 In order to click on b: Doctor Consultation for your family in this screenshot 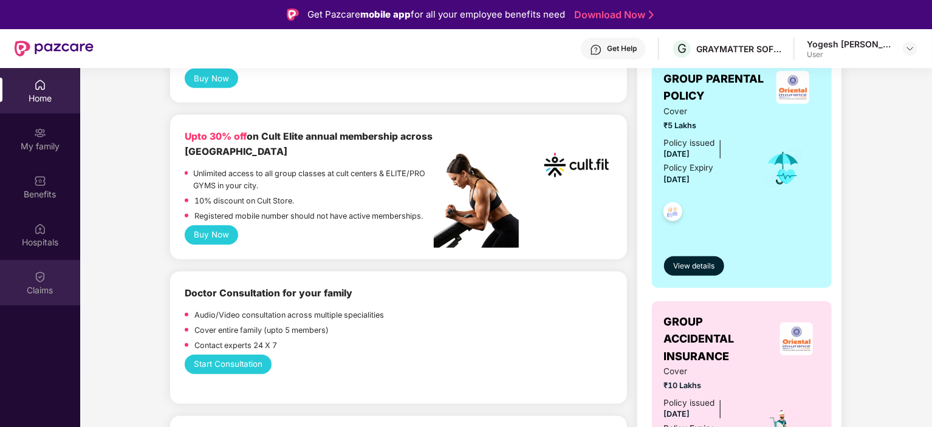, I will do `click(268, 293)`.